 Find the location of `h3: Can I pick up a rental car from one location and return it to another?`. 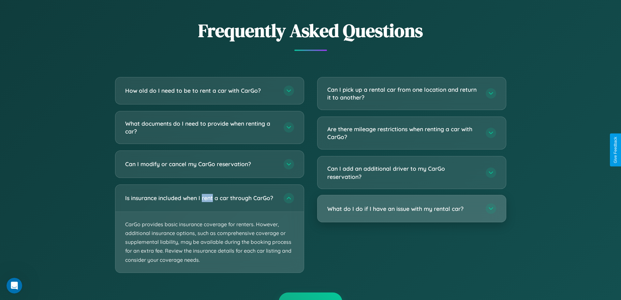

h3: Can I pick up a rental car from one location and return it to another? is located at coordinates (403, 93).